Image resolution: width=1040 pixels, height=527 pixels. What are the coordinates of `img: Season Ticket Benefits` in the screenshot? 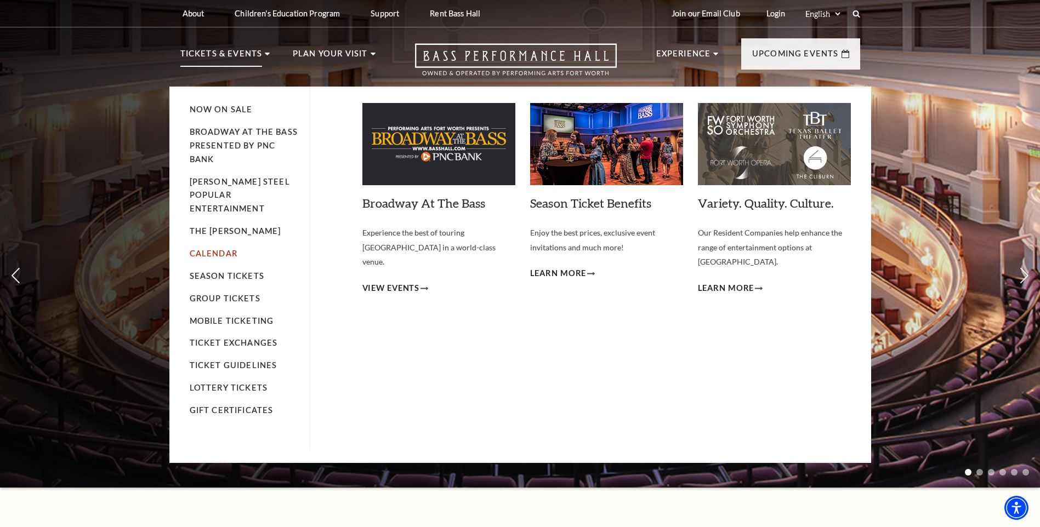 It's located at (606, 144).